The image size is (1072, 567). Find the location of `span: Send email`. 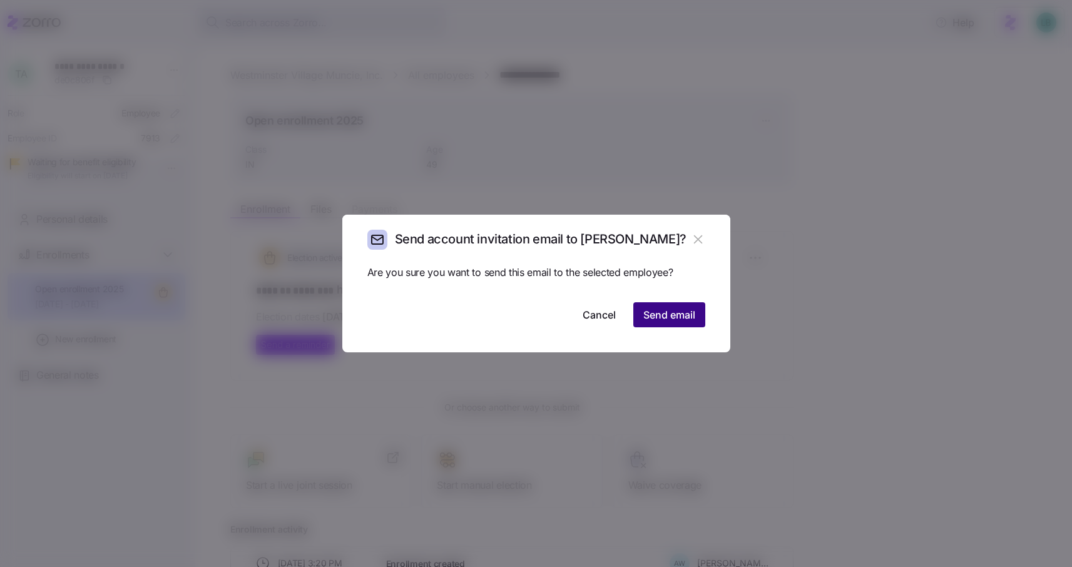

span: Send email is located at coordinates (669, 315).